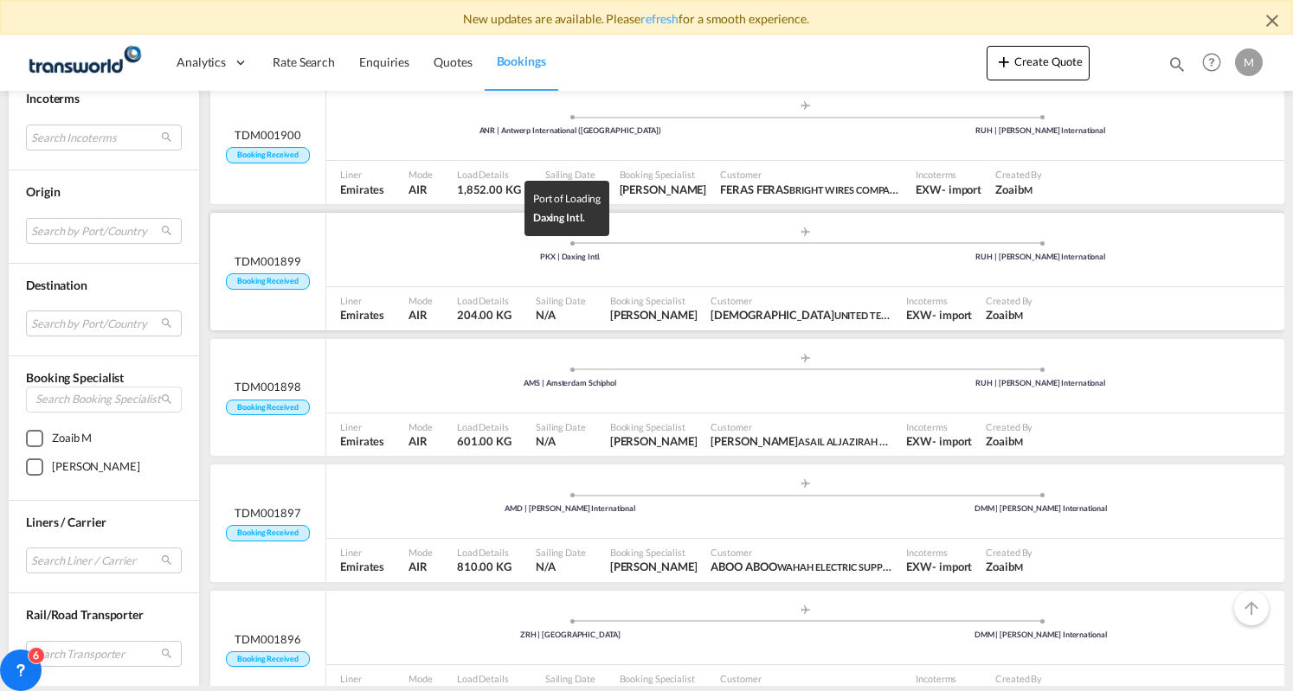 The height and width of the screenshot is (691, 1293). What do you see at coordinates (267, 387) in the screenshot?
I see `span: TDM001898` at bounding box center [267, 387].